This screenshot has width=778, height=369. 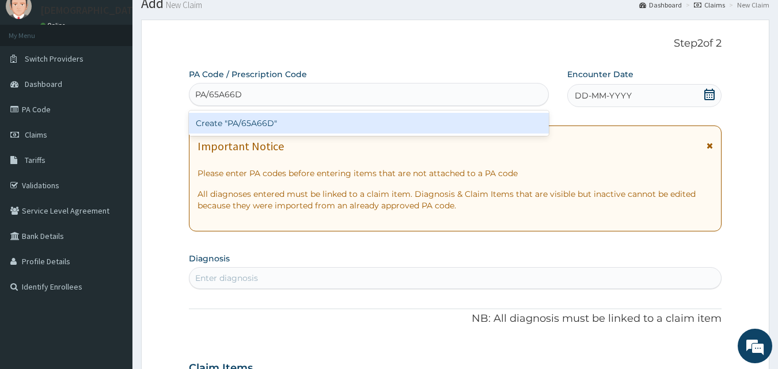 What do you see at coordinates (247, 74) in the screenshot?
I see `label: PA Code / Prescription Code` at bounding box center [247, 74].